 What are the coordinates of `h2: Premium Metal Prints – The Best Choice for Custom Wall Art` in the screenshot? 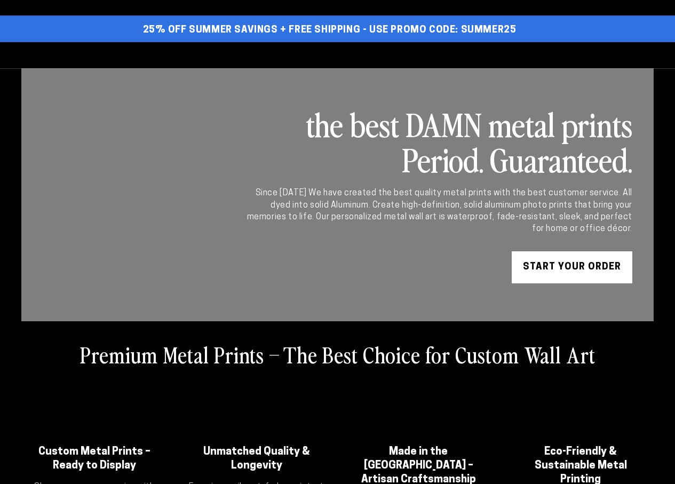 It's located at (338, 355).